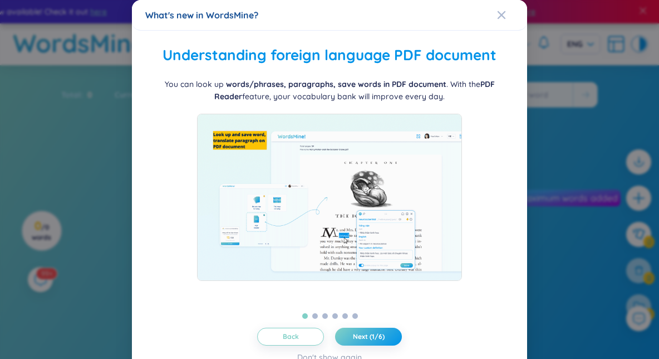  Describe the element at coordinates (369, 336) in the screenshot. I see `span: Next (1/6)` at that location.